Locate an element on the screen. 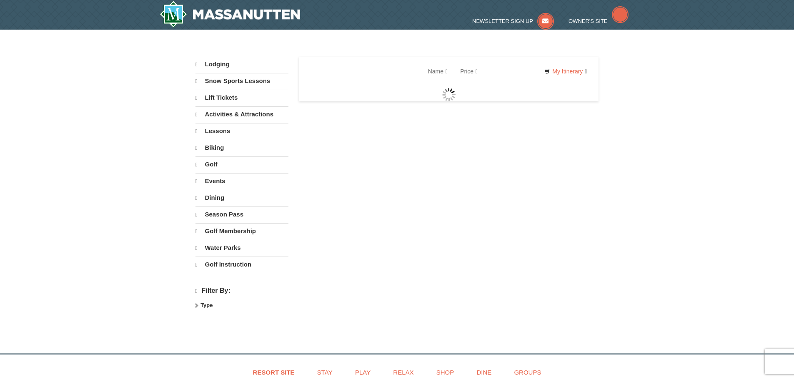  a: Lift Tickets is located at coordinates (242, 97).